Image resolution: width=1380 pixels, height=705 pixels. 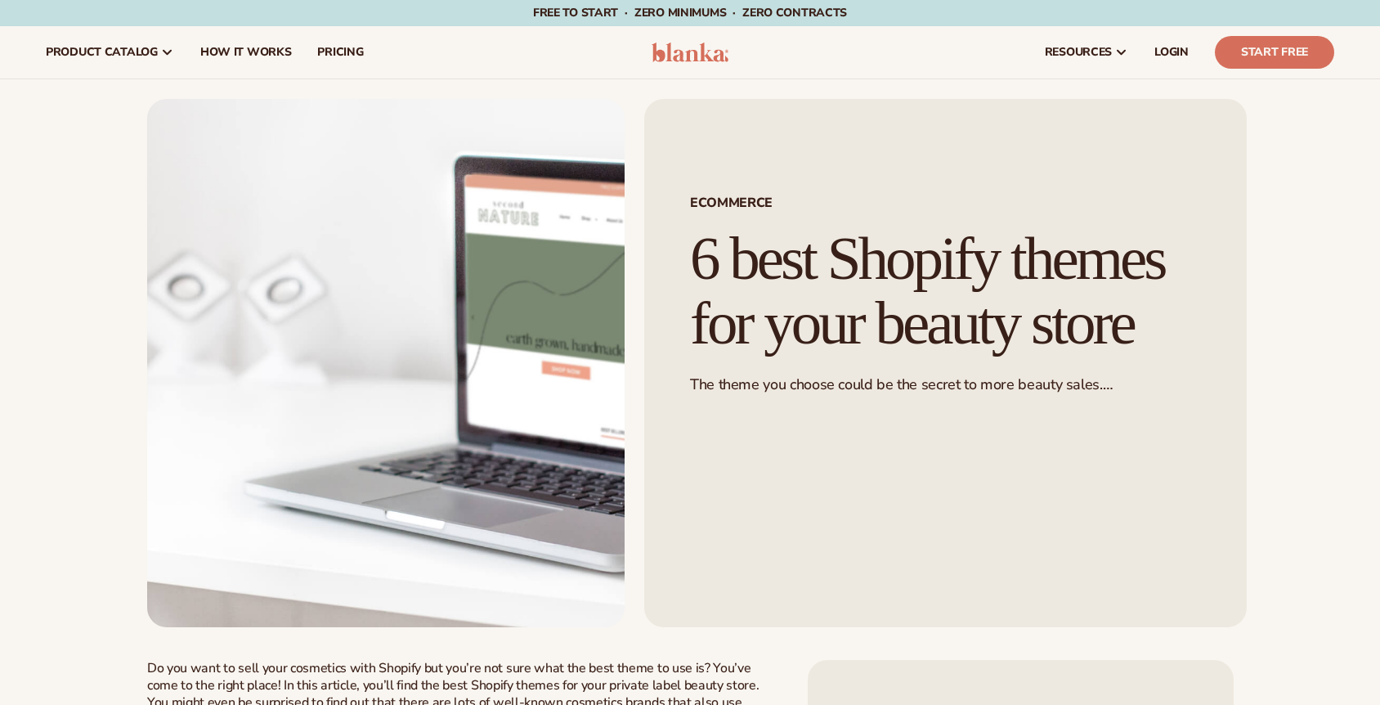 I want to click on span: resources, so click(x=1079, y=52).